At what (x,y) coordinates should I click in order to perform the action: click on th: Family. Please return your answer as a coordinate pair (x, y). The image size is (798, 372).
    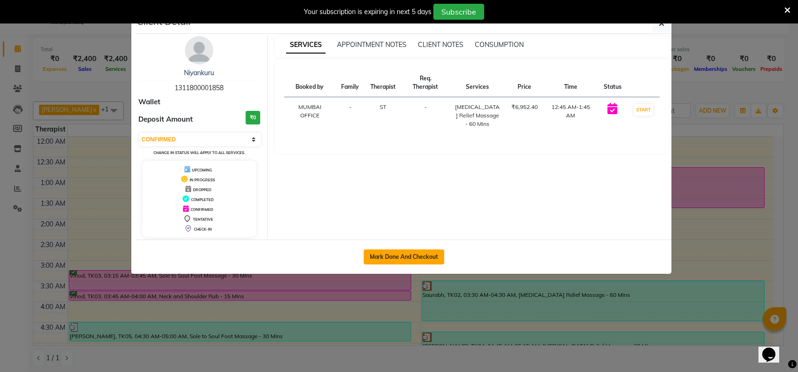
    Looking at the image, I should click on (350, 83).